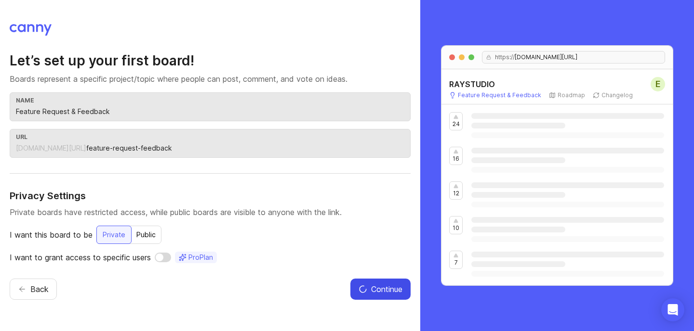  Describe the element at coordinates (146, 235) in the screenshot. I see `button: Public` at that location.